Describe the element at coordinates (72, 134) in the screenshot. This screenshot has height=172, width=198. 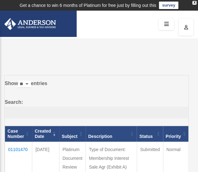
I see `th: Subject: activate to sort column ascending` at that location.